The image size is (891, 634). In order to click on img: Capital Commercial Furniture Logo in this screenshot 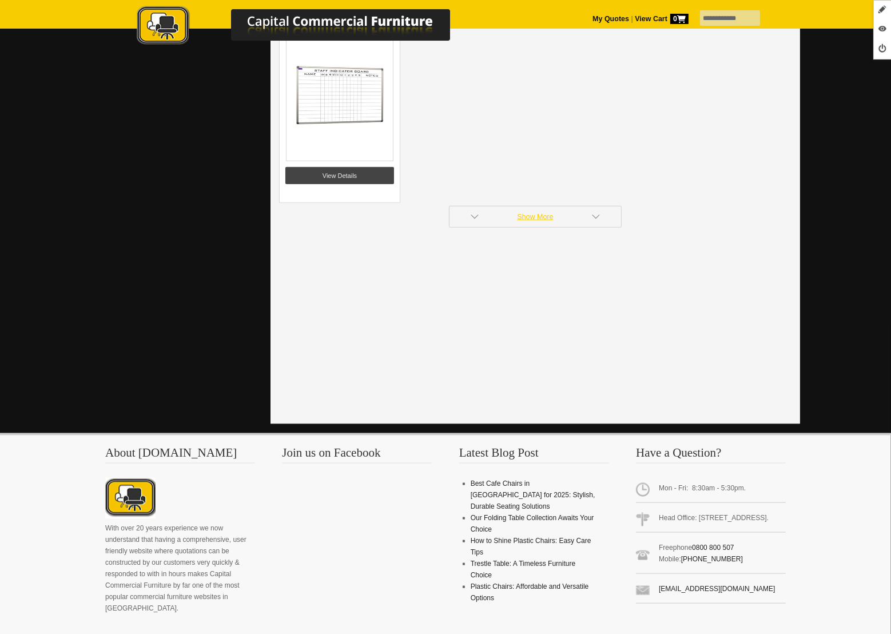, I will do `click(306, 26)`.